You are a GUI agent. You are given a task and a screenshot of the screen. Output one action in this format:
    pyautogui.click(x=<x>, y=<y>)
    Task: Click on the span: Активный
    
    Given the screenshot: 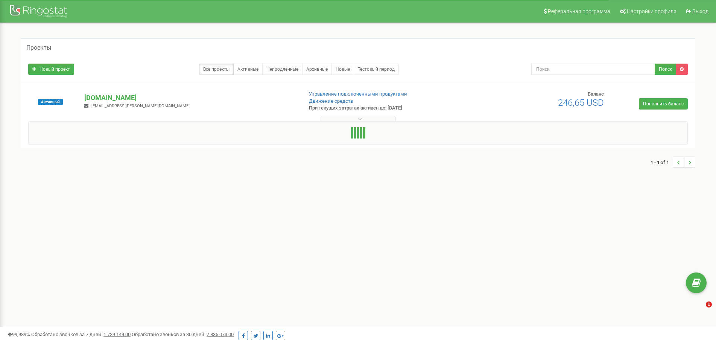 What is the action you would take?
    pyautogui.click(x=50, y=102)
    